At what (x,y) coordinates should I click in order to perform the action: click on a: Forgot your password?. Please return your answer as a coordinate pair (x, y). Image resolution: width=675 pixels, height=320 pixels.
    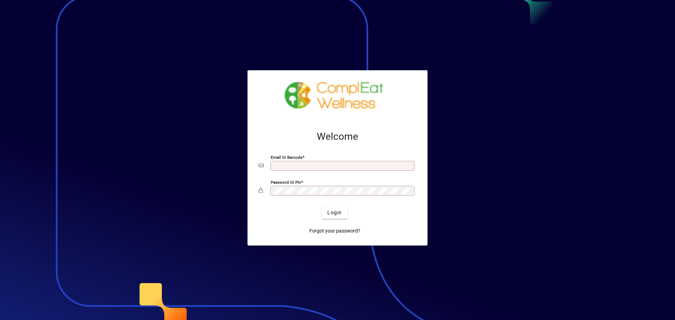
    Looking at the image, I should click on (335, 231).